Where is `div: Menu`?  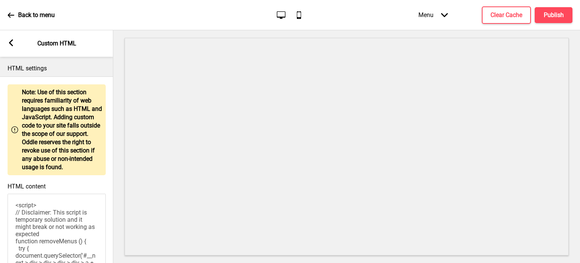 div: Menu is located at coordinates (433, 15).